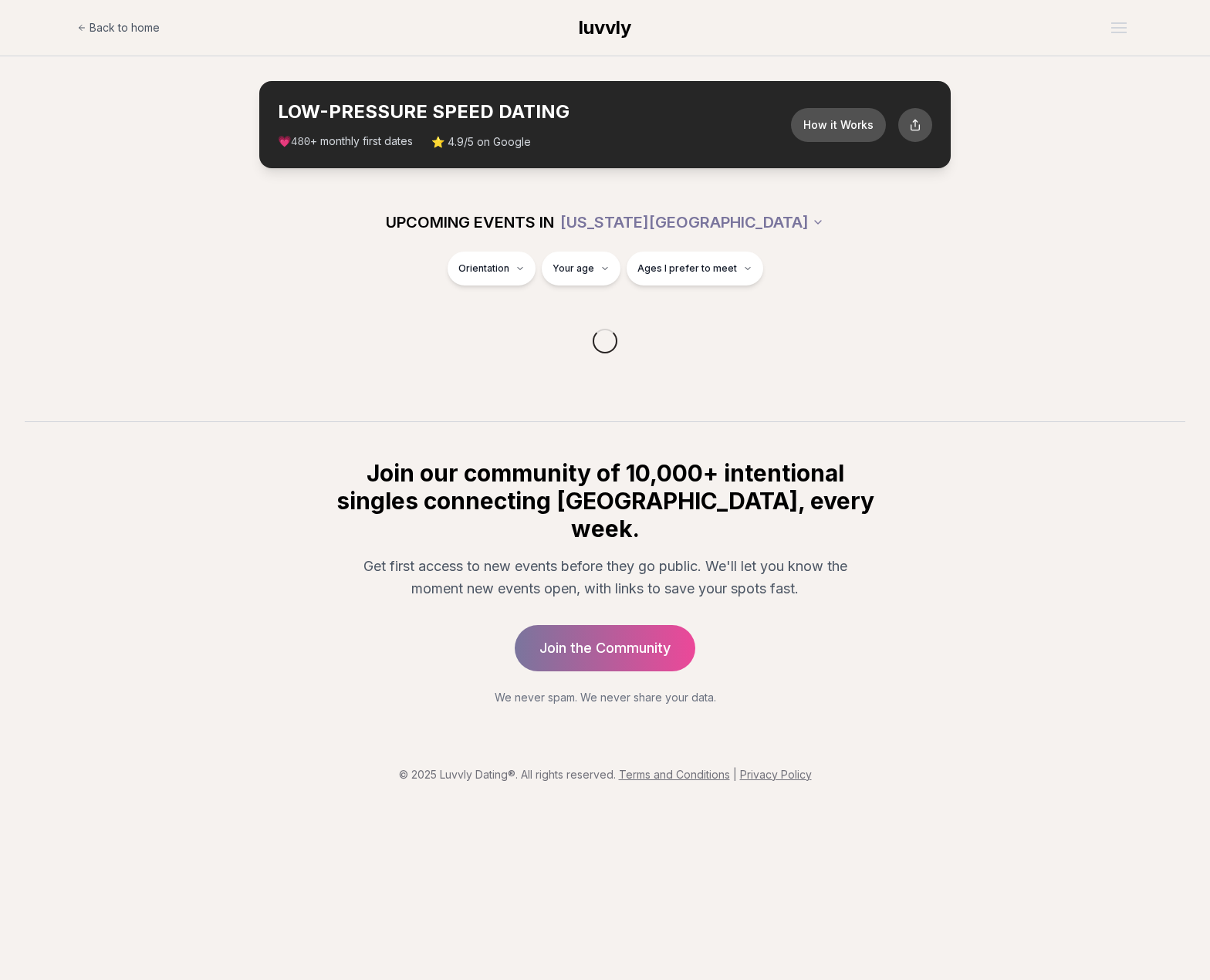  What do you see at coordinates (534, 112) in the screenshot?
I see `h2: LOW-PRESSURE SPEED DATING` at bounding box center [534, 112].